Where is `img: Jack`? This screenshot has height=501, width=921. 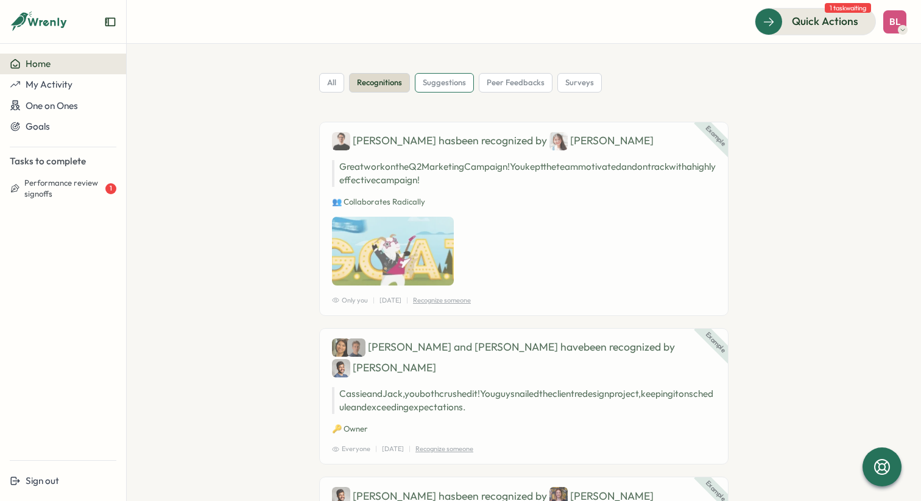
img: Jack is located at coordinates (356, 348).